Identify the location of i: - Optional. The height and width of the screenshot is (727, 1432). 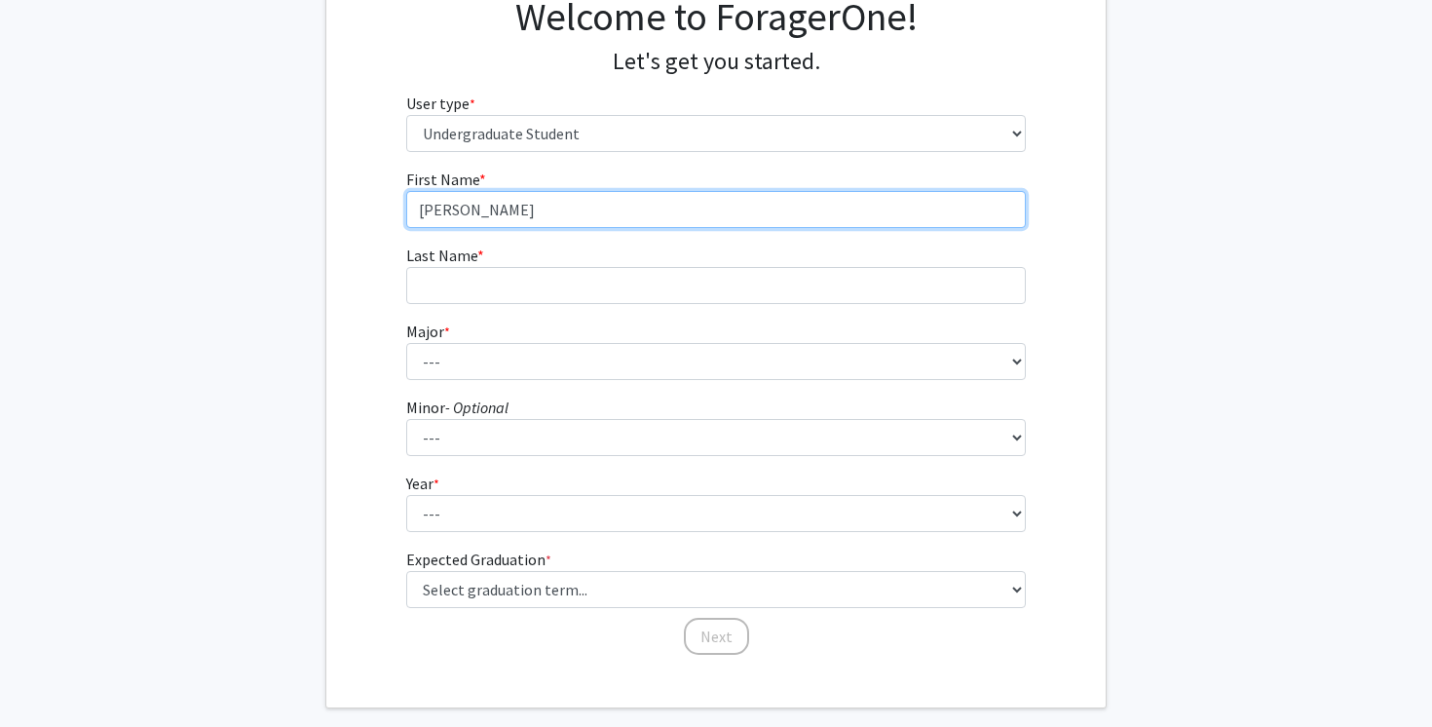
(476, 407).